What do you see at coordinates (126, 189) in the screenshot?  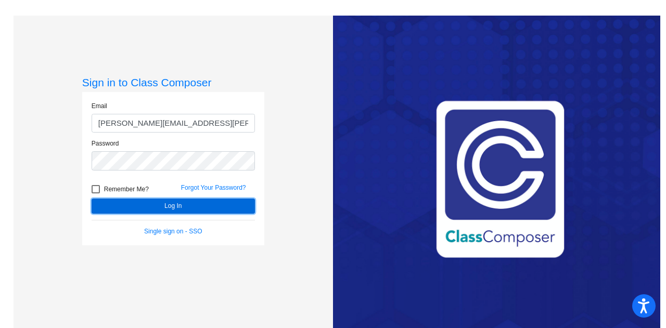 I see `span: Remember Me?` at bounding box center [126, 189].